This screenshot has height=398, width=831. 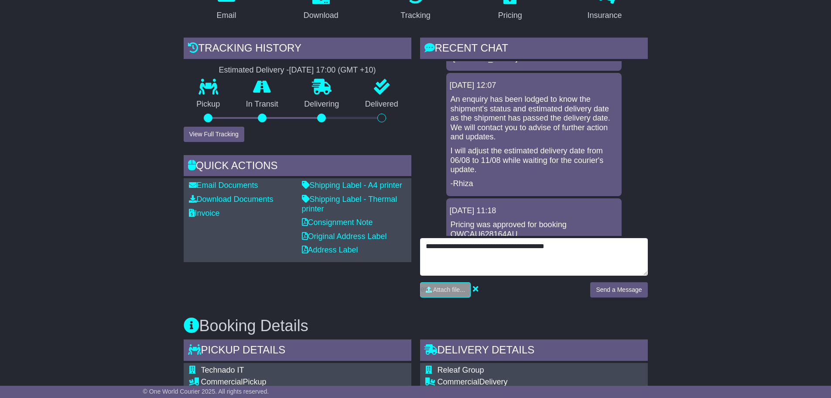 I want to click on button: View Full Tracking, so click(x=214, y=134).